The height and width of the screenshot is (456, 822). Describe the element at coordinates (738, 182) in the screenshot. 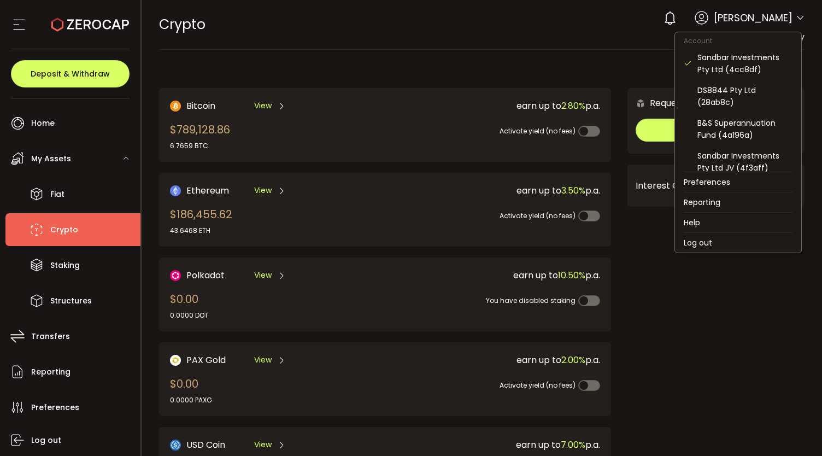

I see `li: Preferences` at that location.